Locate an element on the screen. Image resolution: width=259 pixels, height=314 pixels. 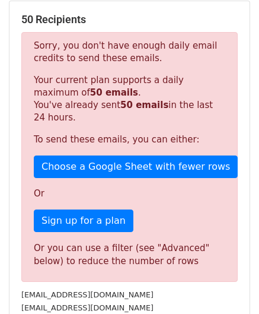
a: Sign up for a plan is located at coordinates (84, 221).